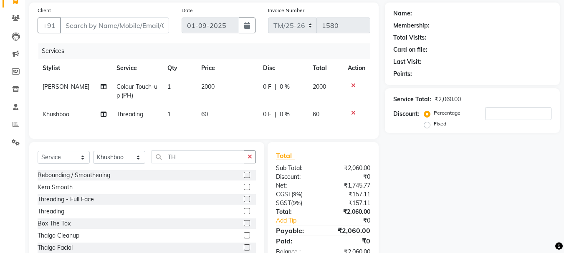  Describe the element at coordinates (286, 10) in the screenshot. I see `label: Invoice Number` at that location.